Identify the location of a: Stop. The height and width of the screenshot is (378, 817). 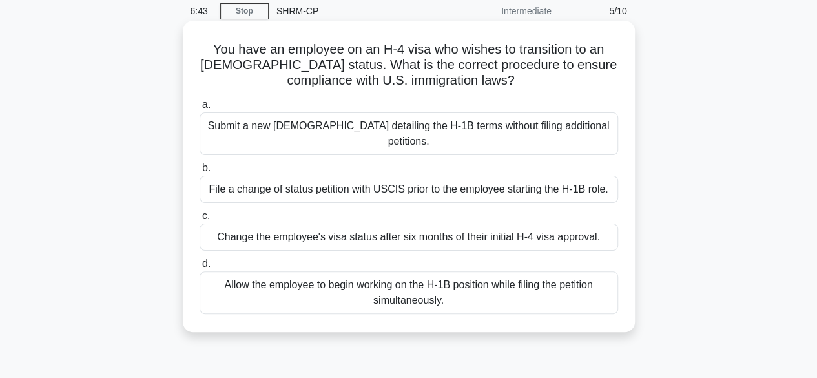
(244, 11).